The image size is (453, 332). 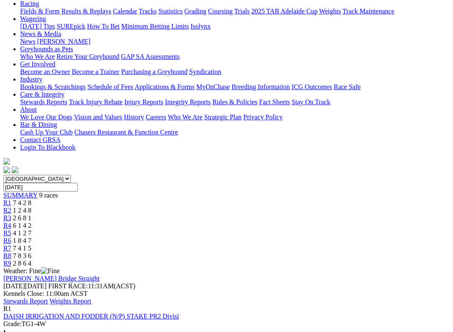 I want to click on a: Weights Report, so click(x=70, y=300).